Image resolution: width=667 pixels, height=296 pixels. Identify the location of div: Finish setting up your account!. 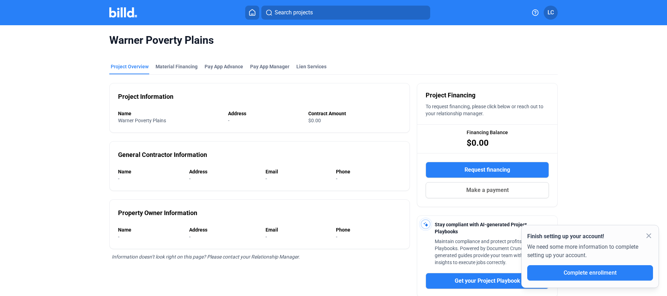
(590, 237).